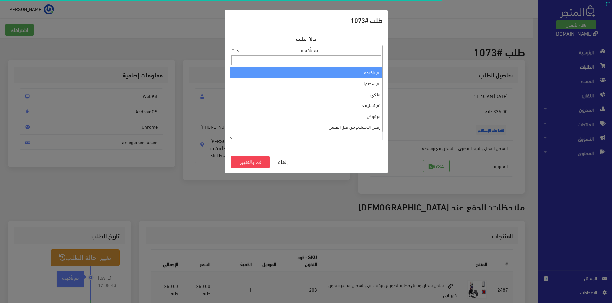  Describe the element at coordinates (306, 83) in the screenshot. I see `li: تم شحنها` at that location.